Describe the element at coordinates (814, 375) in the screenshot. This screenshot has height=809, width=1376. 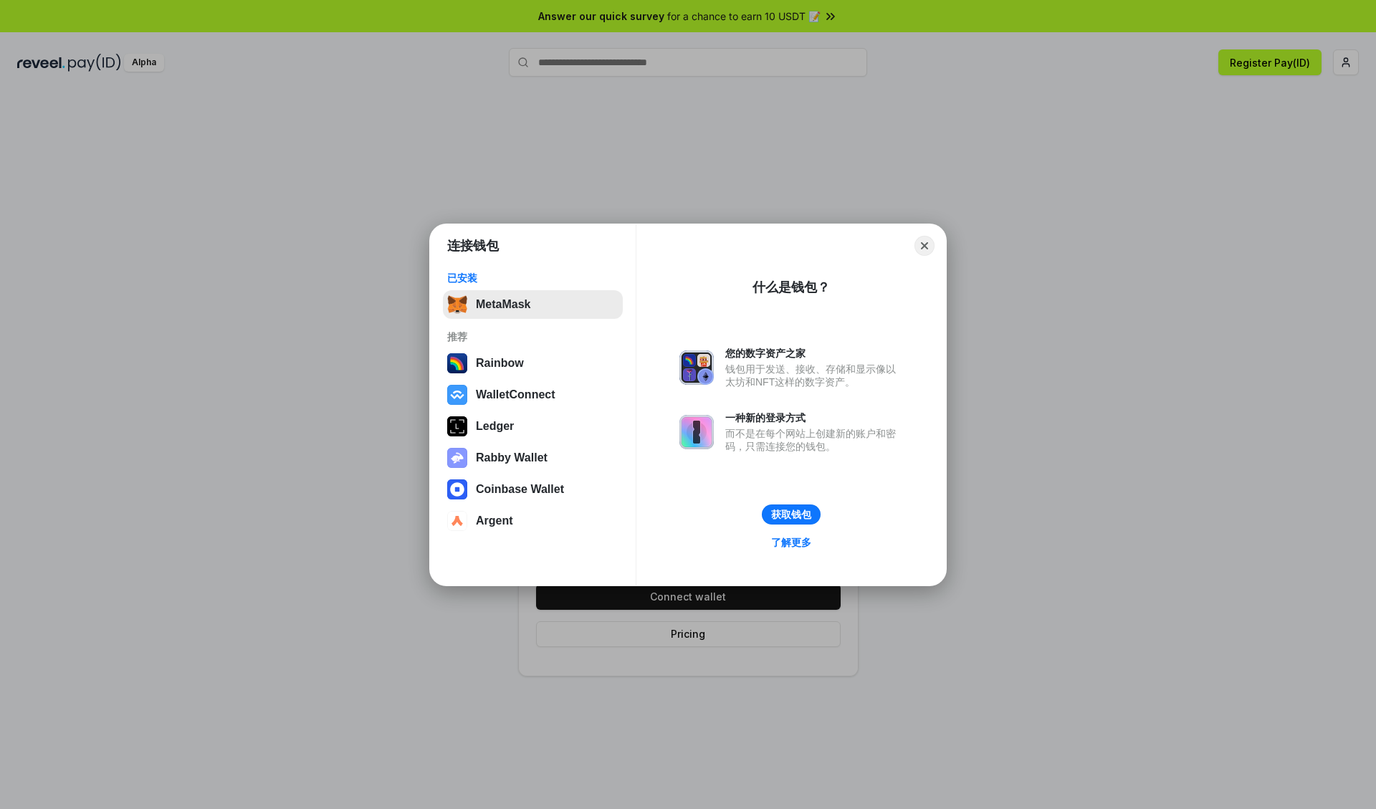
I see `div: 钱包用于发送、接收、存储和显示像以太坊和NFT这样的数字资产。` at that location.